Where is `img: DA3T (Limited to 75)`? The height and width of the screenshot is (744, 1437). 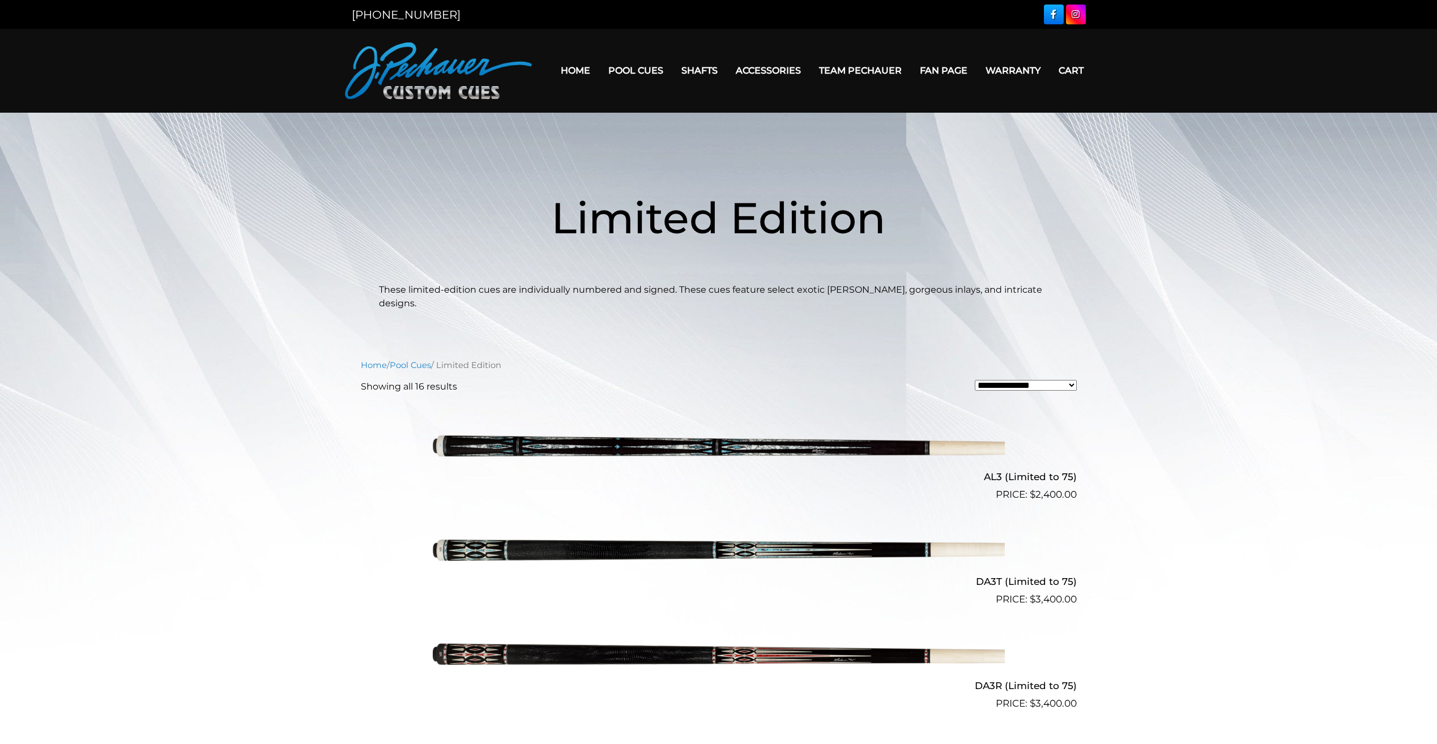 img: DA3T (Limited to 75) is located at coordinates (719, 555).